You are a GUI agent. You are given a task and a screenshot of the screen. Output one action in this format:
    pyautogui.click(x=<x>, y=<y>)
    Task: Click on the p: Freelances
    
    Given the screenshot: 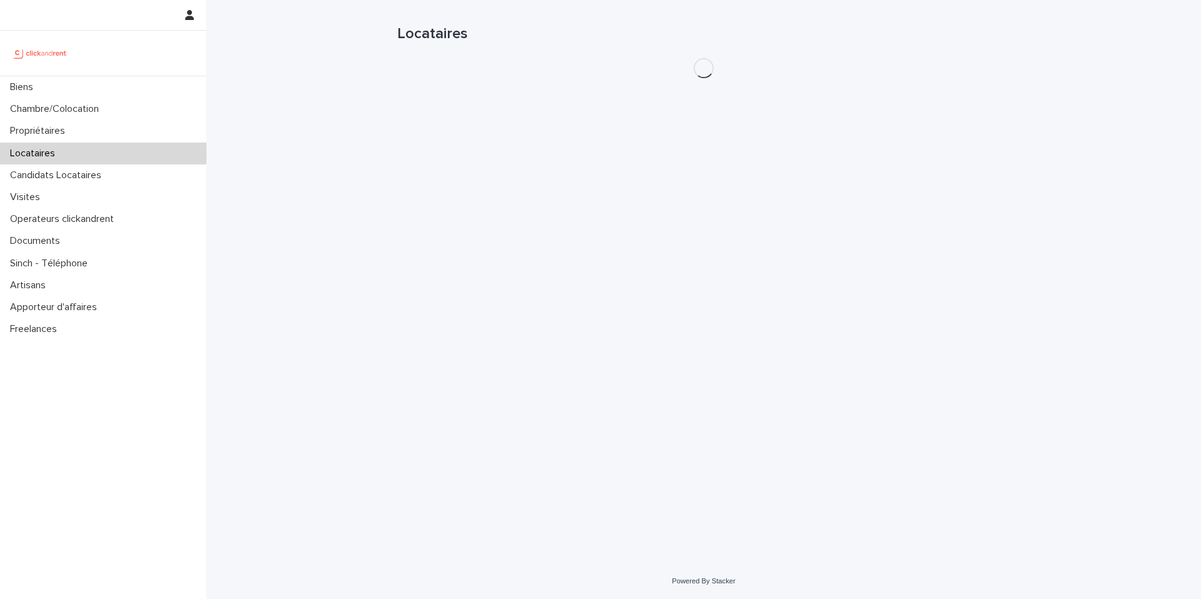 What is the action you would take?
    pyautogui.click(x=36, y=329)
    